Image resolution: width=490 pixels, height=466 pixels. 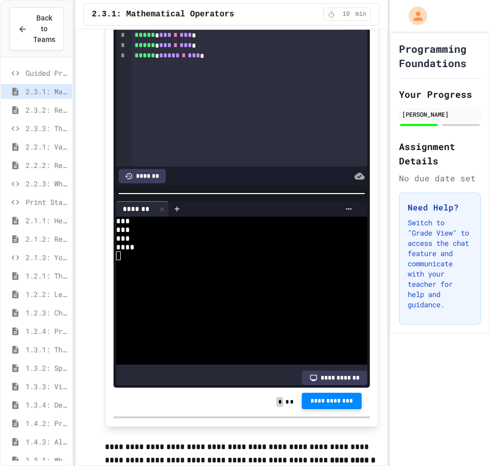 What do you see at coordinates (440, 264) in the screenshot?
I see `p: Switch to "Grade View" to access the chat feature and communicate with your teacher for help and ...` at bounding box center [440, 264].